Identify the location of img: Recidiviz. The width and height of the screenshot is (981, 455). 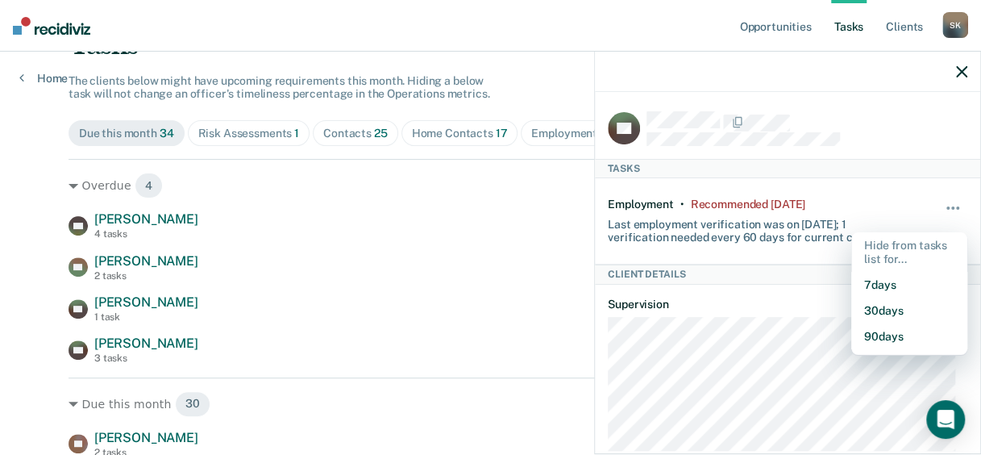
(52, 26).